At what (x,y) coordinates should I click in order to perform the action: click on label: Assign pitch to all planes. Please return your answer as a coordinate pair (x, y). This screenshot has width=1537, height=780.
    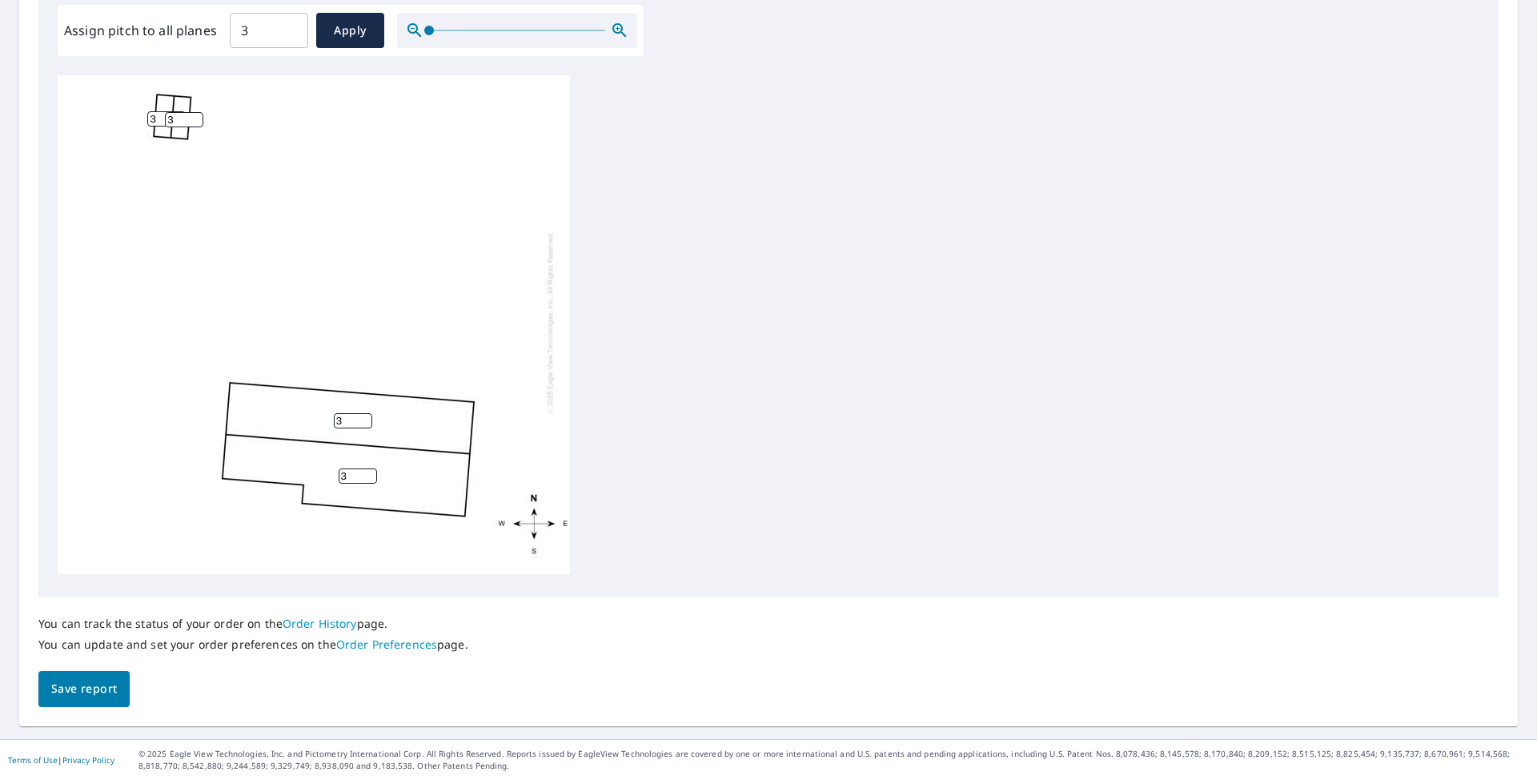
    Looking at the image, I should click on (140, 30).